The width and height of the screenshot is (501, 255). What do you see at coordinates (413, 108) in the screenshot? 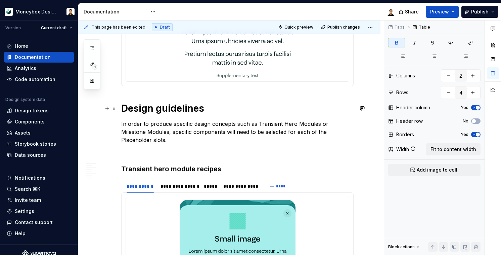
I see `div: Header column` at bounding box center [413, 108].